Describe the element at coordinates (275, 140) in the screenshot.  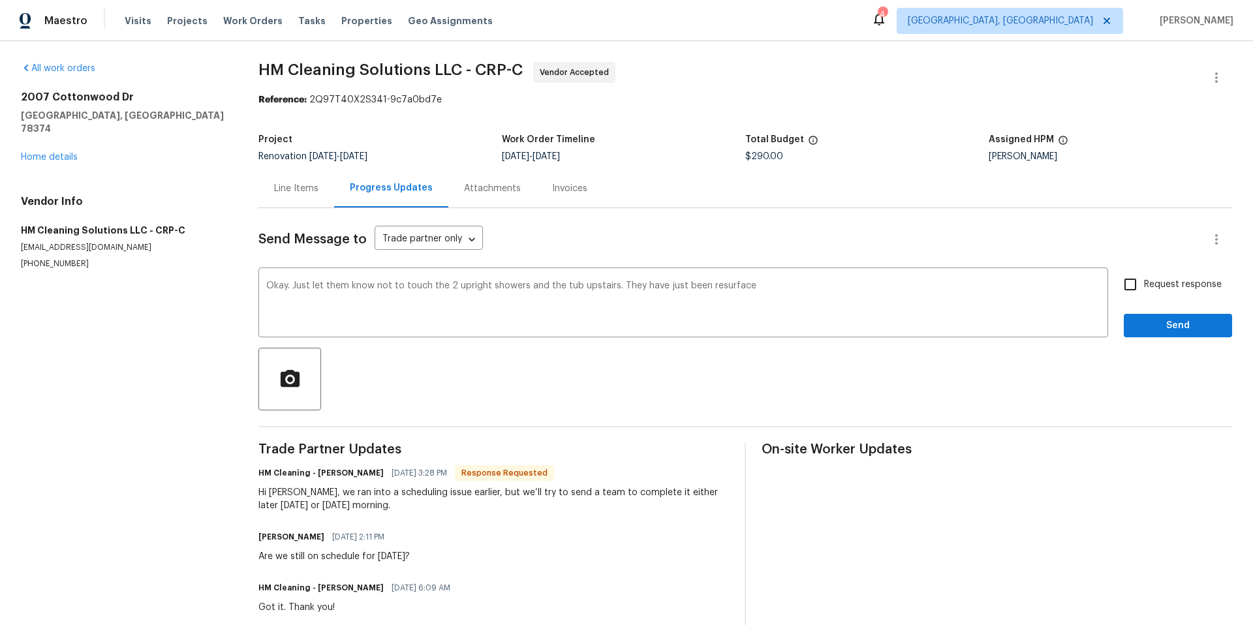
I see `h5: Project` at that location.